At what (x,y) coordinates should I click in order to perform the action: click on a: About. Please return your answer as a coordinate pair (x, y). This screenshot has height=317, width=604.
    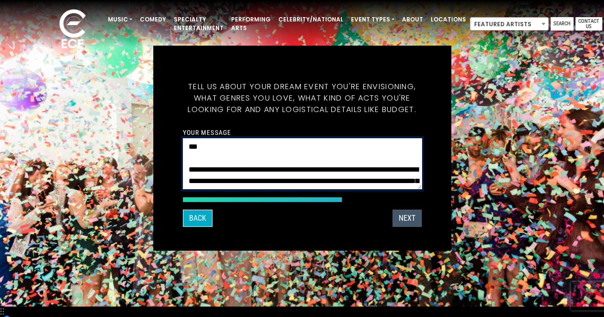
    Looking at the image, I should click on (412, 20).